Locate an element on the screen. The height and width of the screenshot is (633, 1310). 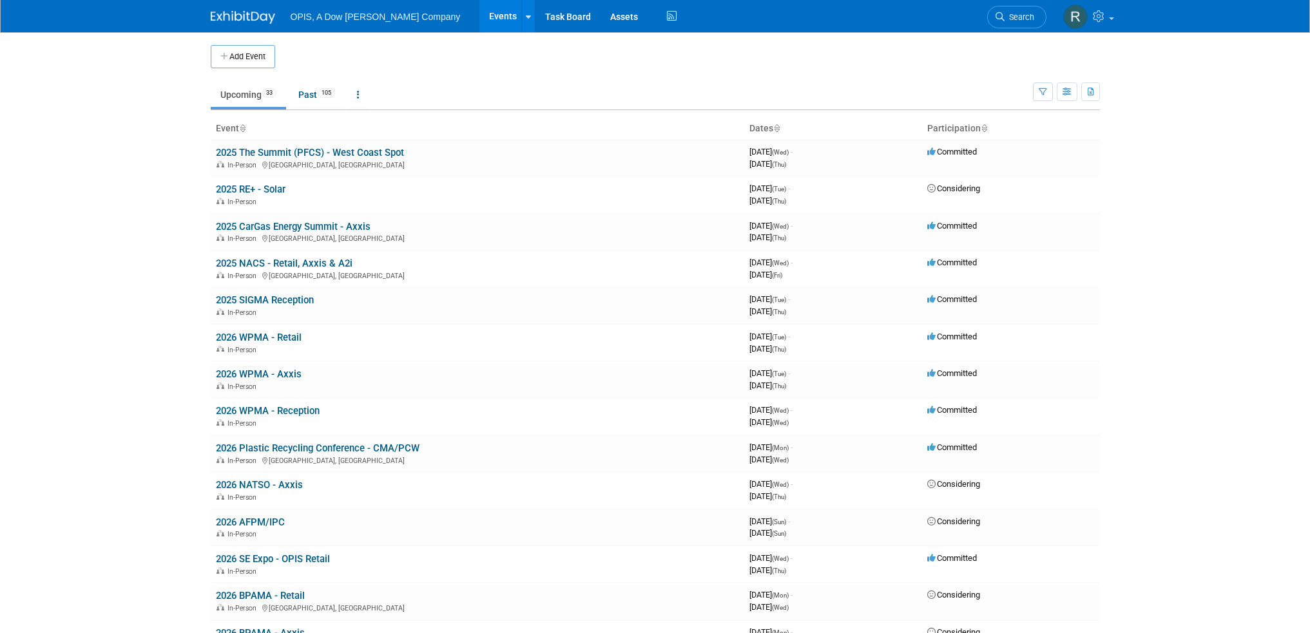
a: 2026 WPMA - Retail is located at coordinates (258, 338).